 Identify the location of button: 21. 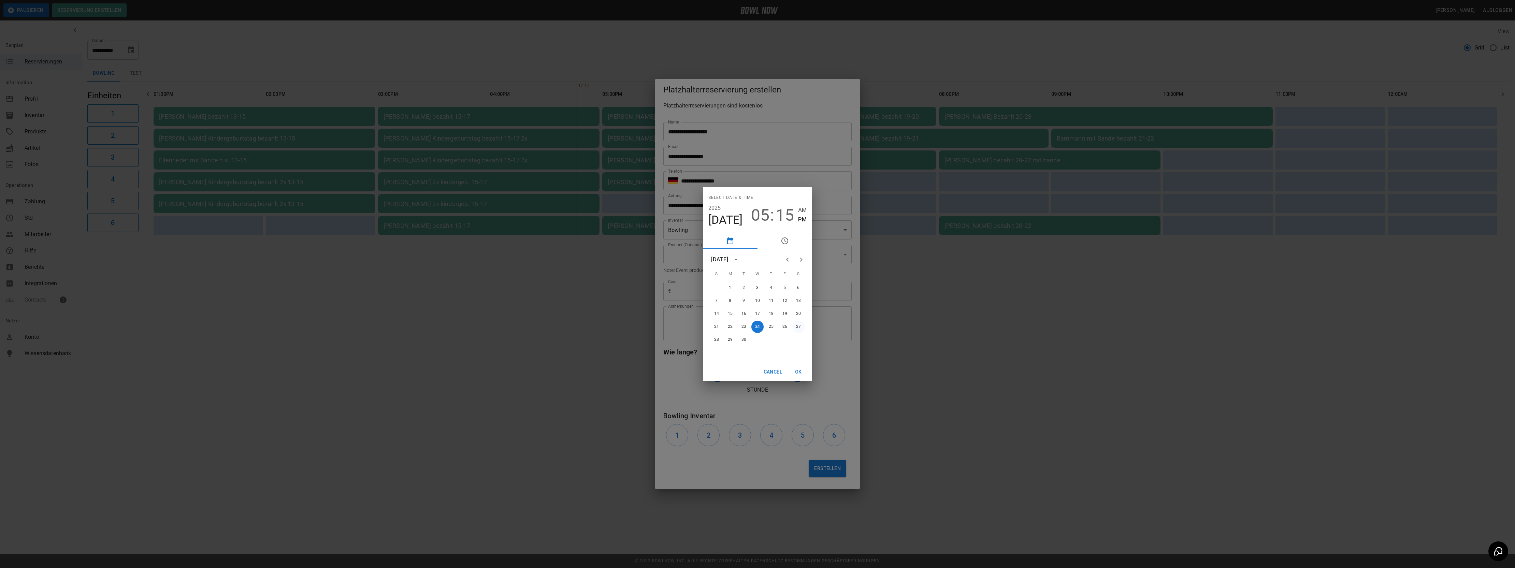
(717, 327).